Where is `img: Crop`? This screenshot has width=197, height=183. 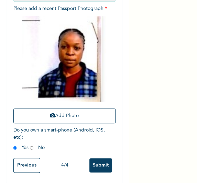 img: Crop is located at coordinates (65, 59).